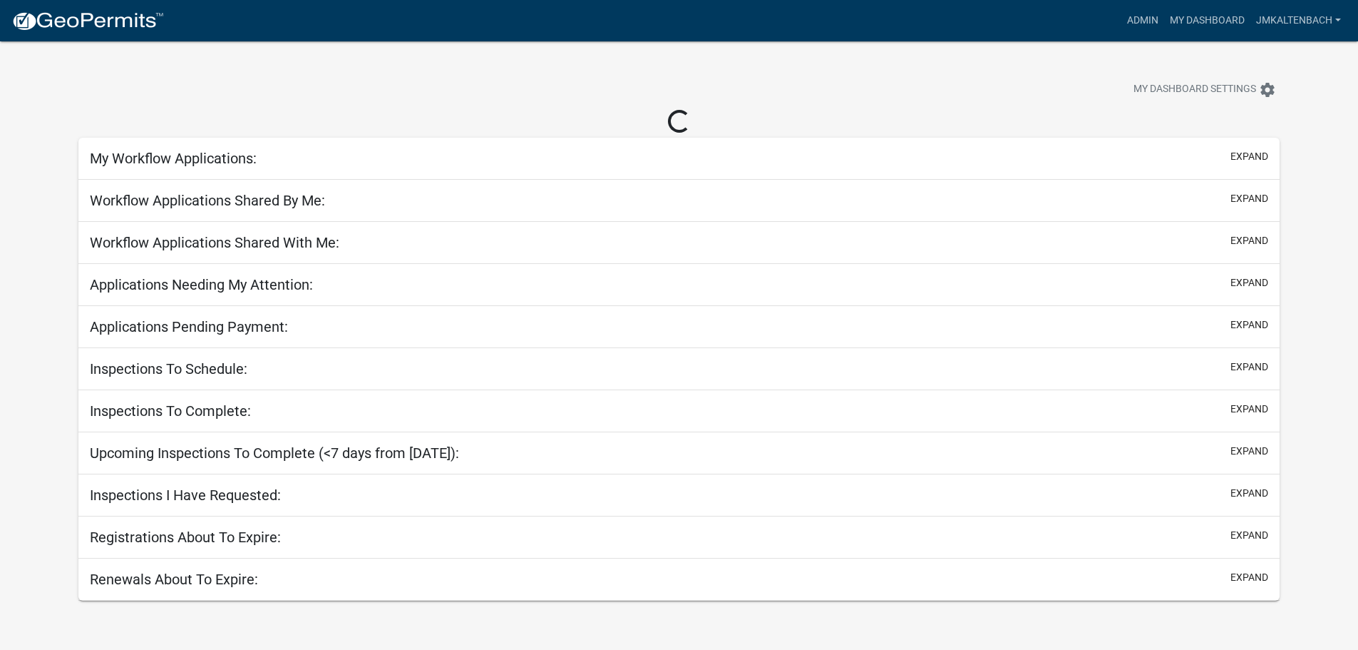  I want to click on a: Admin, so click(1143, 21).